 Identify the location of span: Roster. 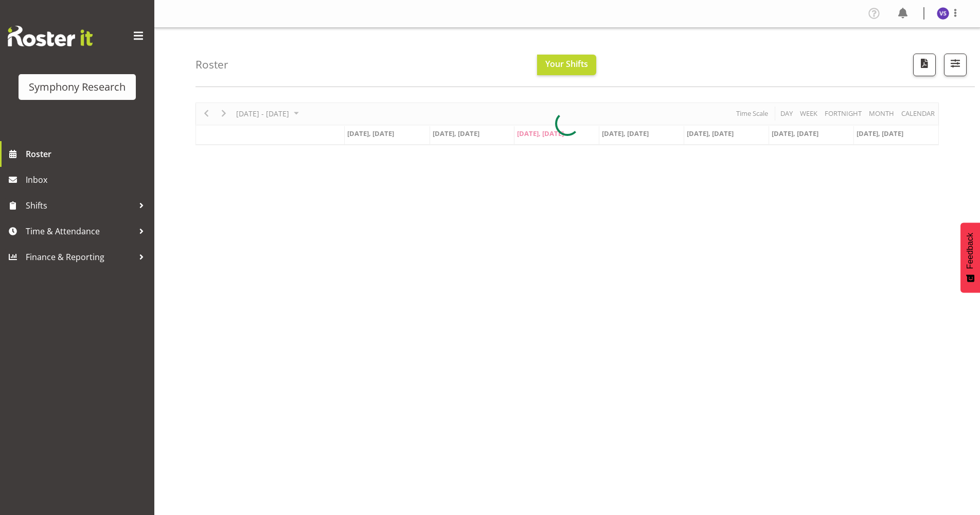
(87, 154).